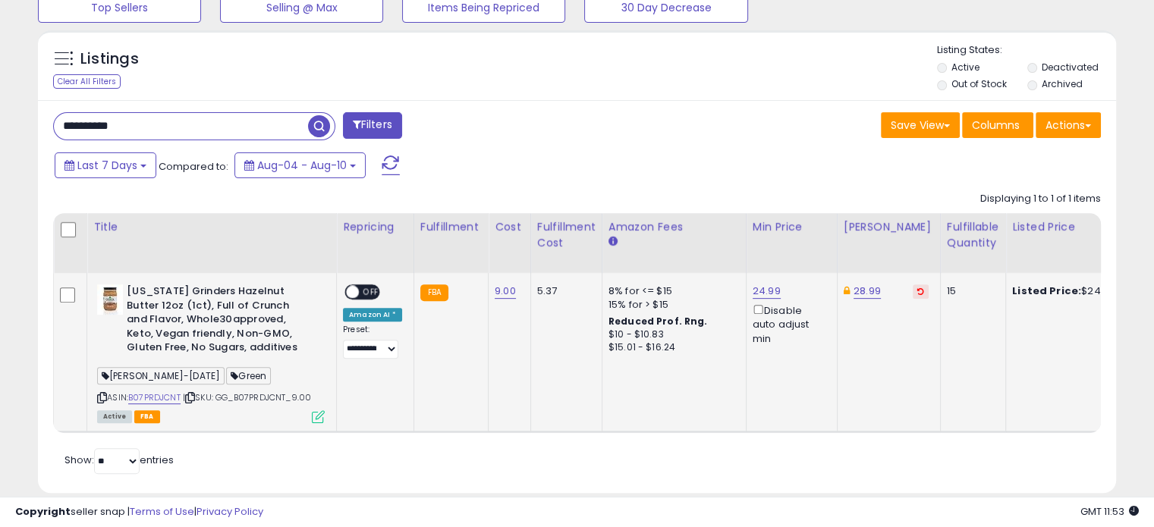 The image size is (1154, 527). Describe the element at coordinates (671, 347) in the screenshot. I see `div: $15.01 - $16.24` at that location.